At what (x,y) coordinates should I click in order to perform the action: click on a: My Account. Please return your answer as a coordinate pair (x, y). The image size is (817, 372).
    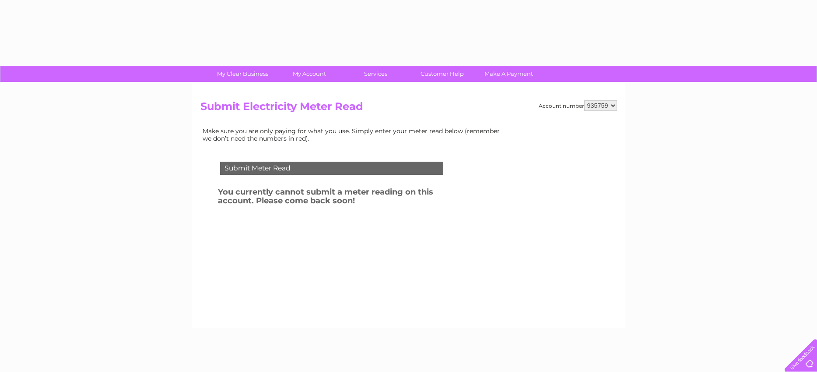
    Looking at the image, I should click on (309, 74).